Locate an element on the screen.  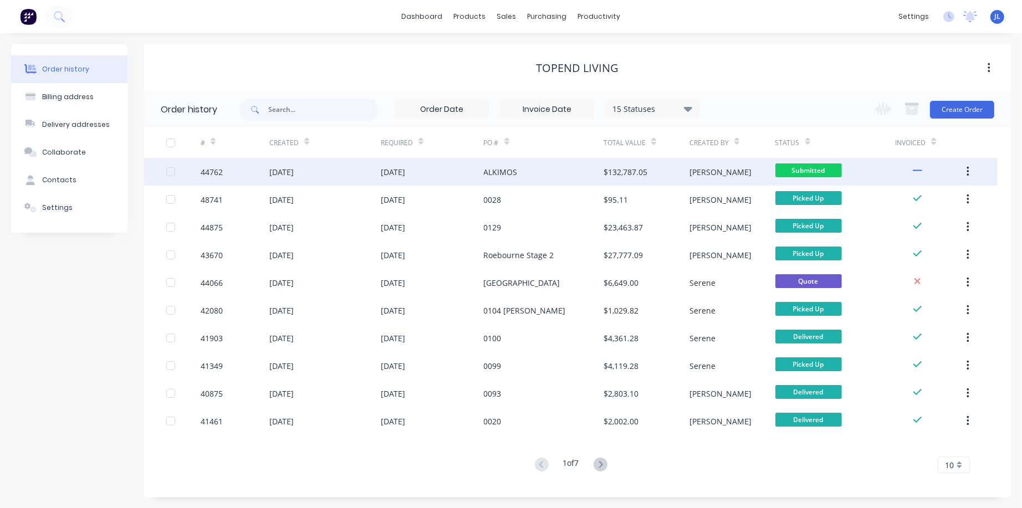
div: Topend Living is located at coordinates (577, 68).